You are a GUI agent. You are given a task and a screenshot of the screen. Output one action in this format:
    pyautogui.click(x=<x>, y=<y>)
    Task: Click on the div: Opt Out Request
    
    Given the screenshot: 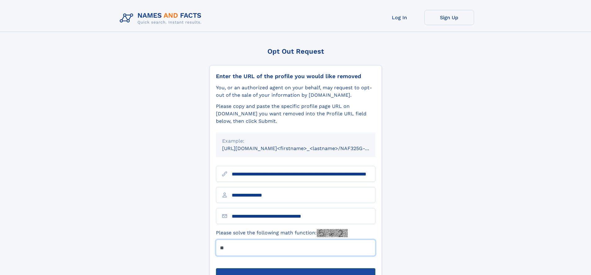 What is the action you would take?
    pyautogui.click(x=296, y=51)
    